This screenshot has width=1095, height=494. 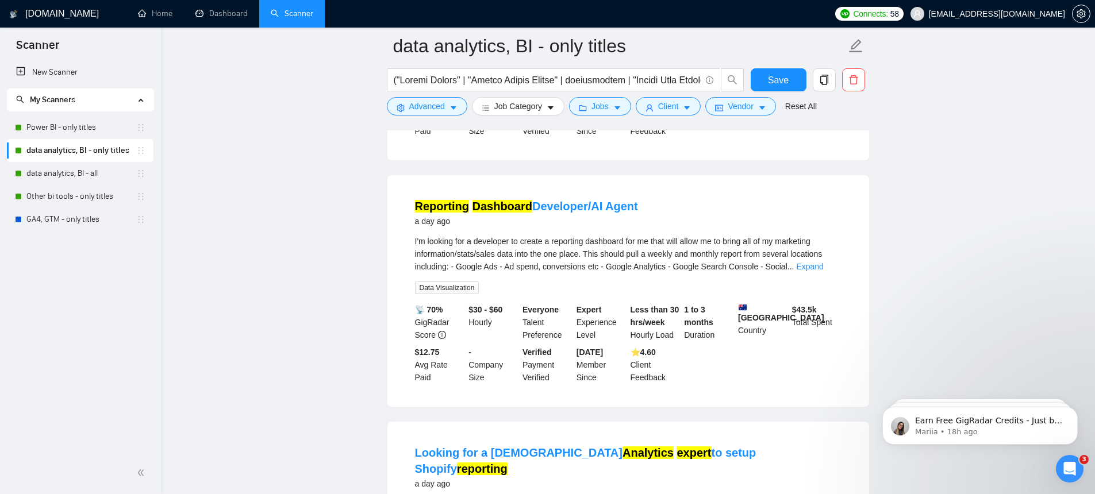 I want to click on mark: reporting, so click(x=482, y=469).